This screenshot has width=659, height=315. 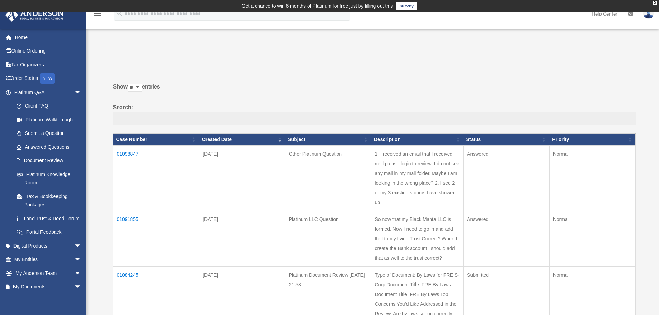 What do you see at coordinates (46, 92) in the screenshot?
I see `a: Platinum Q&Aarrow_drop_down` at bounding box center [46, 92].